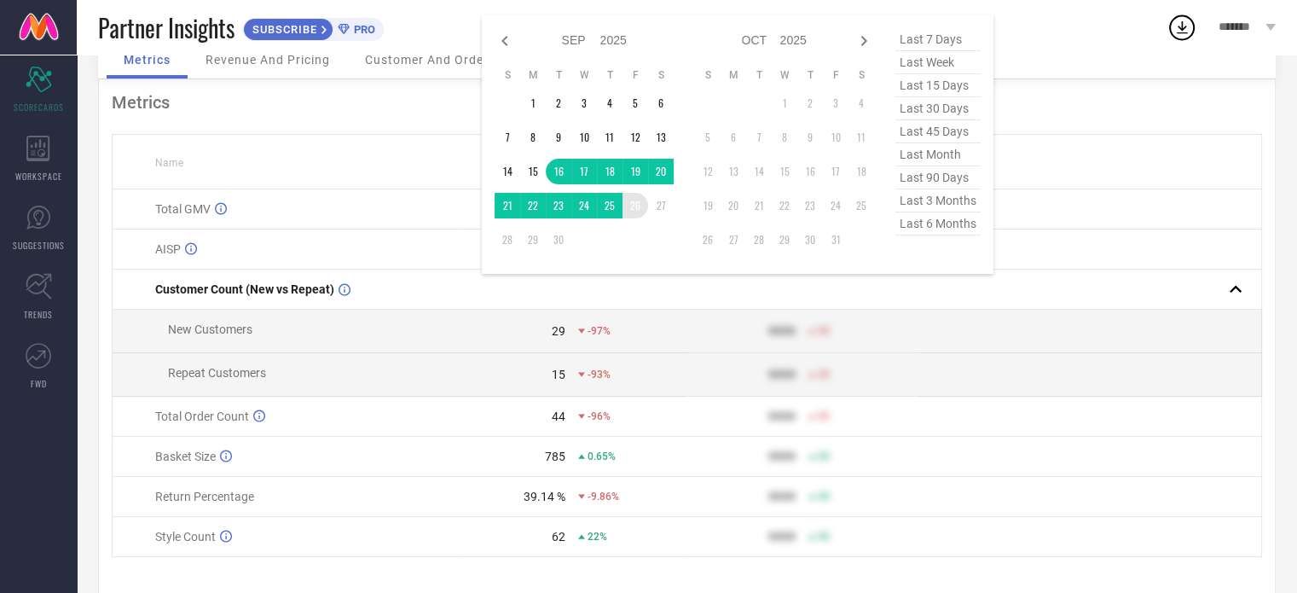 Image resolution: width=1297 pixels, height=593 pixels. What do you see at coordinates (38, 107) in the screenshot?
I see `span: SCORECARDS` at bounding box center [38, 107].